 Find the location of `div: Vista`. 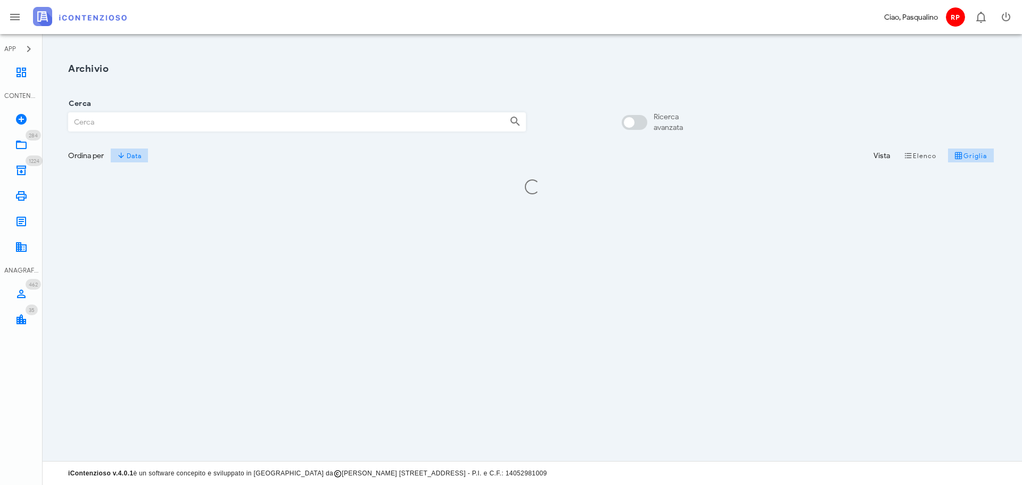

div: Vista is located at coordinates (882, 155).